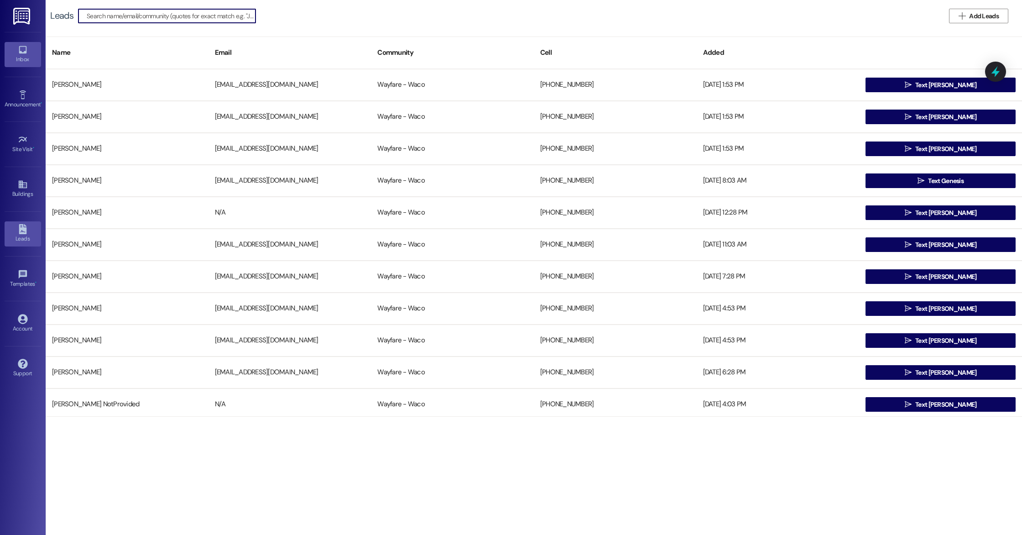  I want to click on a: Templates •, so click(23, 279).